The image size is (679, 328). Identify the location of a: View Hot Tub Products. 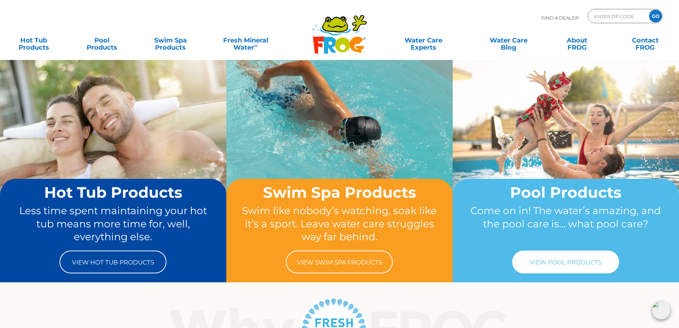
(113, 262).